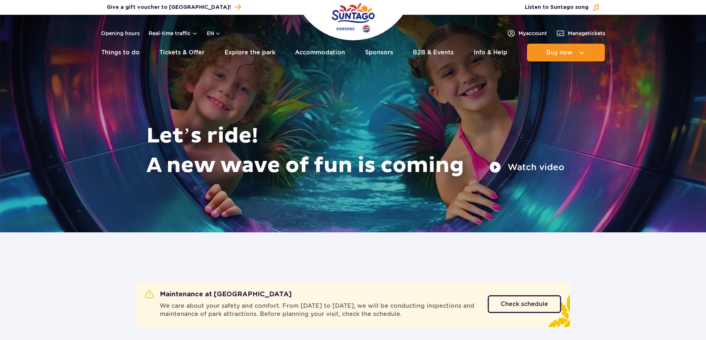  Describe the element at coordinates (524, 304) in the screenshot. I see `a: Check schedule` at that location.